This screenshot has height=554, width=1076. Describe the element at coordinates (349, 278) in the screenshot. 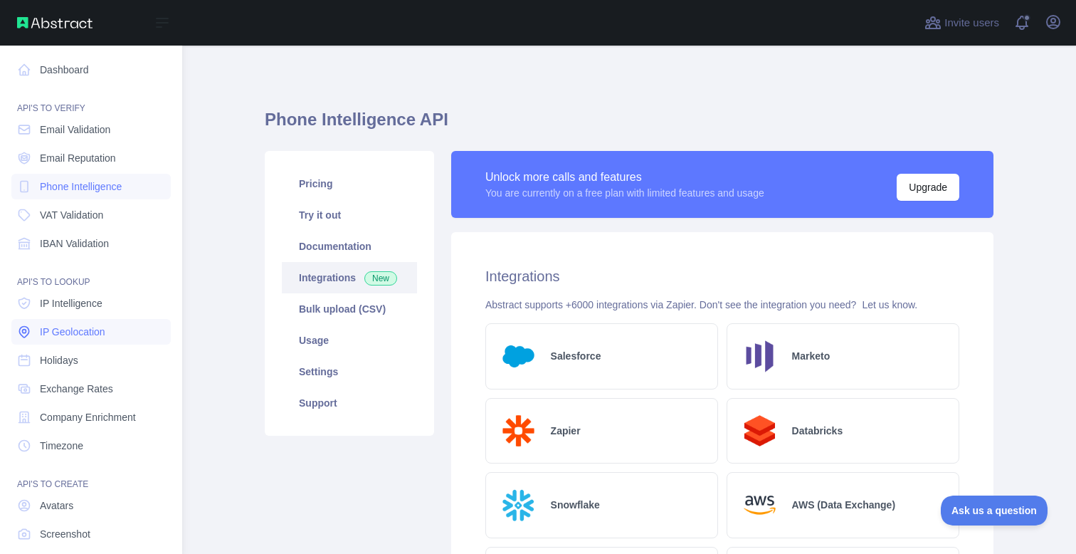

I see `a: Integrations New` at that location.